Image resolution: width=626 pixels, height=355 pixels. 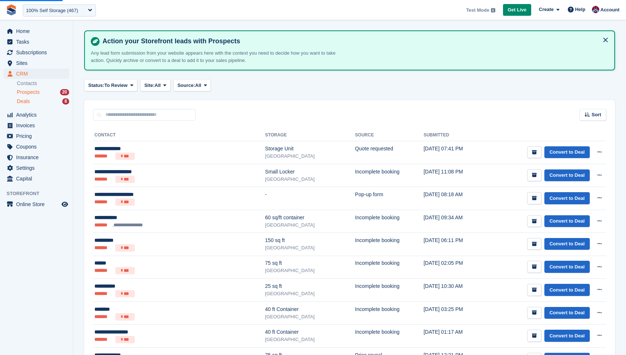 What do you see at coordinates (310, 135) in the screenshot?
I see `th: Storage` at bounding box center [310, 135].